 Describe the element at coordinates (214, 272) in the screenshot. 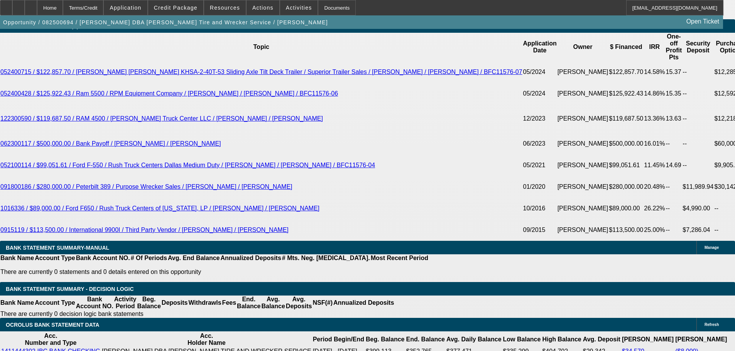

I see `p: There are currently 0 statements and 0 details entered on this opportunity` at that location.